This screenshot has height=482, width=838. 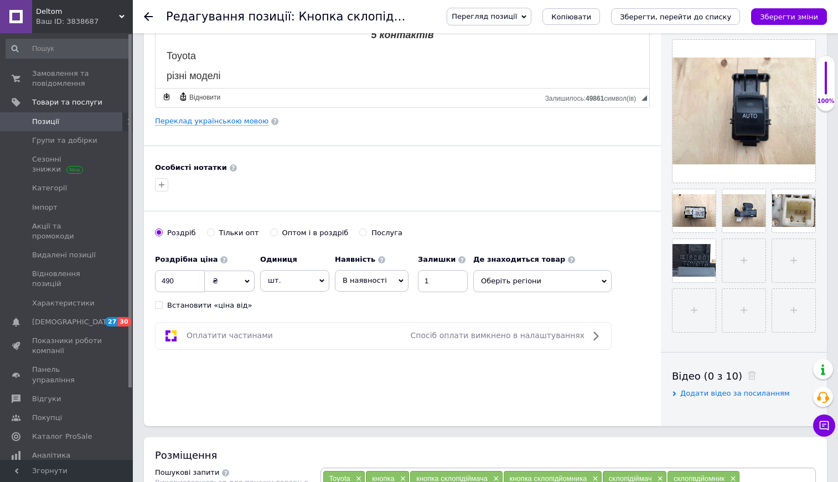 What do you see at coordinates (38, 126) in the screenshot?
I see `span: різні моделі` at bounding box center [38, 126].